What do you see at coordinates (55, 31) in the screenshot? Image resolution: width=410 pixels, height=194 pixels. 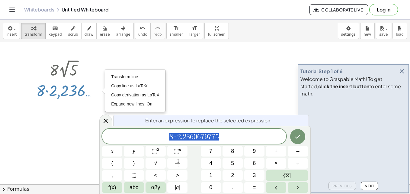 I see `button: keyboardkeypad` at bounding box center [55, 31].